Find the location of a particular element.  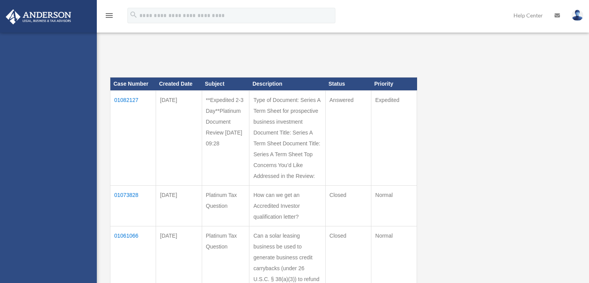

i: search is located at coordinates (134, 15).